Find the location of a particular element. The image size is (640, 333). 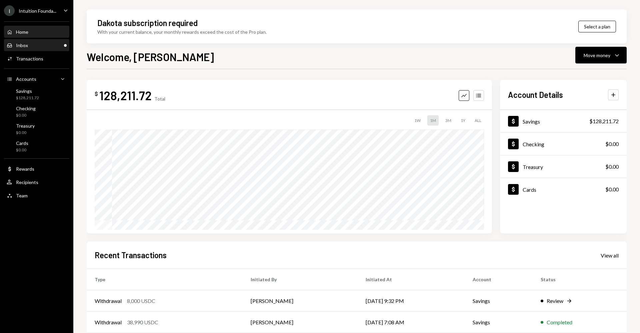

div: Home is located at coordinates (22, 32).